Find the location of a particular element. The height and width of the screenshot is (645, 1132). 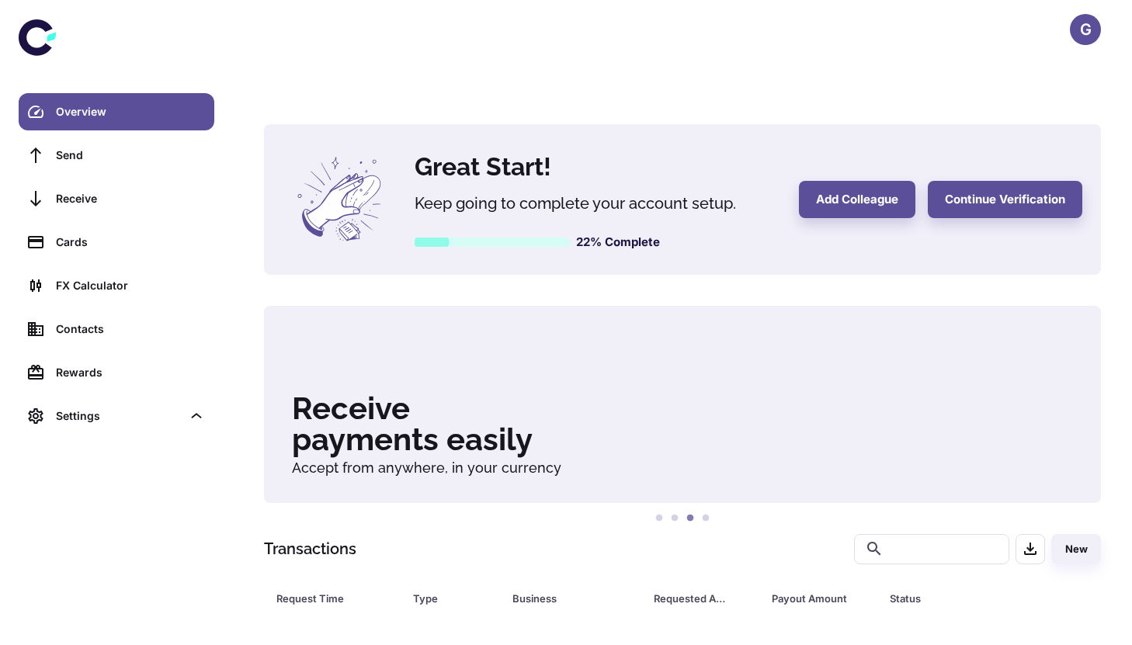

a: Send is located at coordinates (116, 155).